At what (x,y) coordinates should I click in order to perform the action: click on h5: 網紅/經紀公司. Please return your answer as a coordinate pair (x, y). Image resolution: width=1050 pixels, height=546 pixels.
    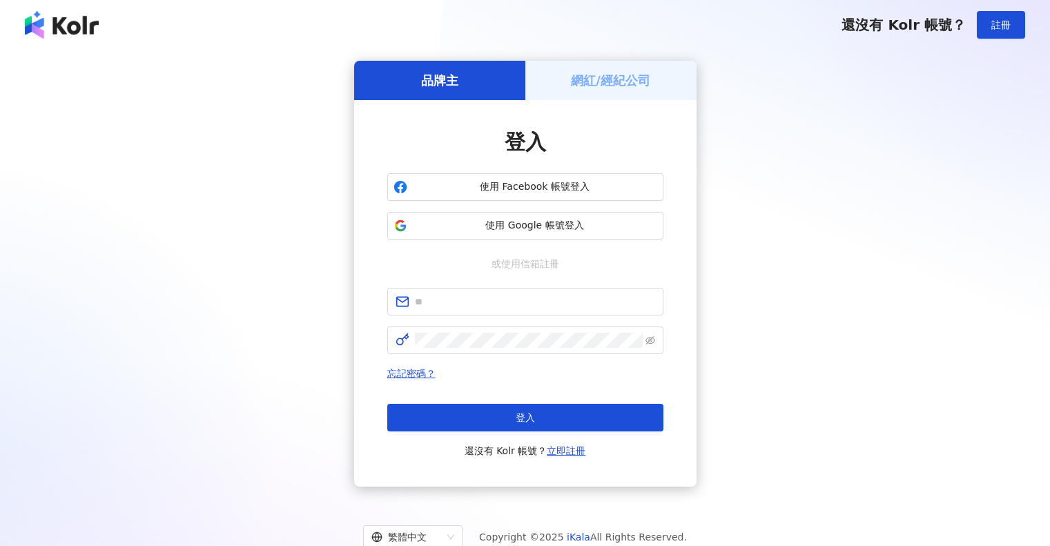
    Looking at the image, I should click on (610, 80).